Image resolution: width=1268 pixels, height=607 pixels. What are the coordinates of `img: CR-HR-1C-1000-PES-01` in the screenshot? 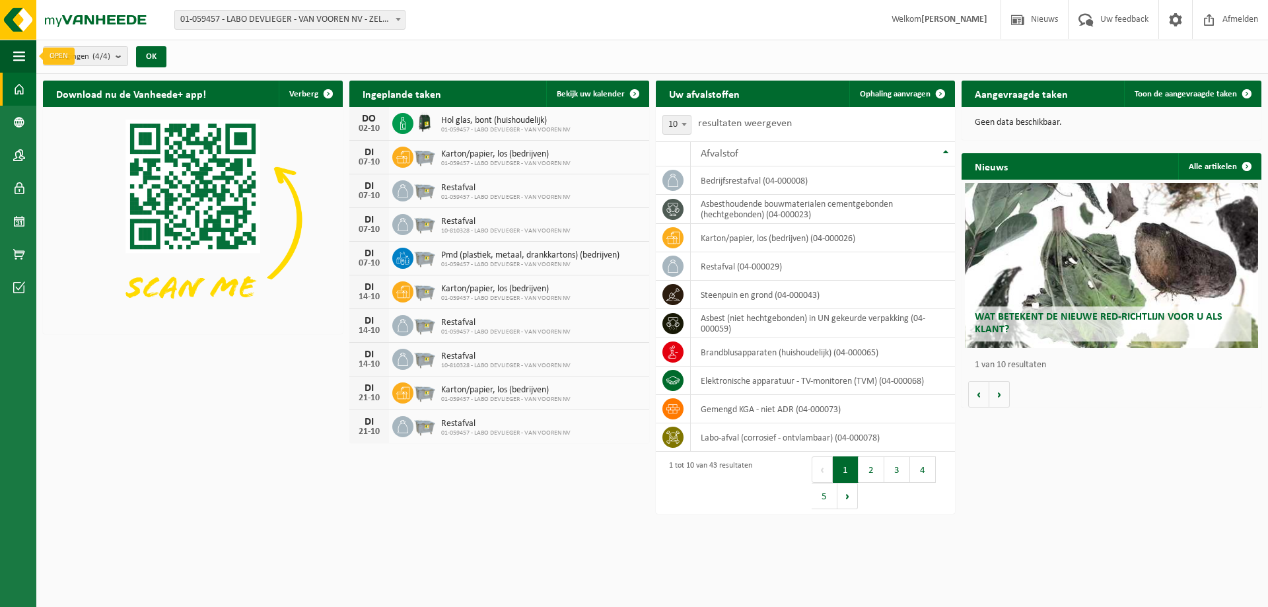 It's located at (425, 122).